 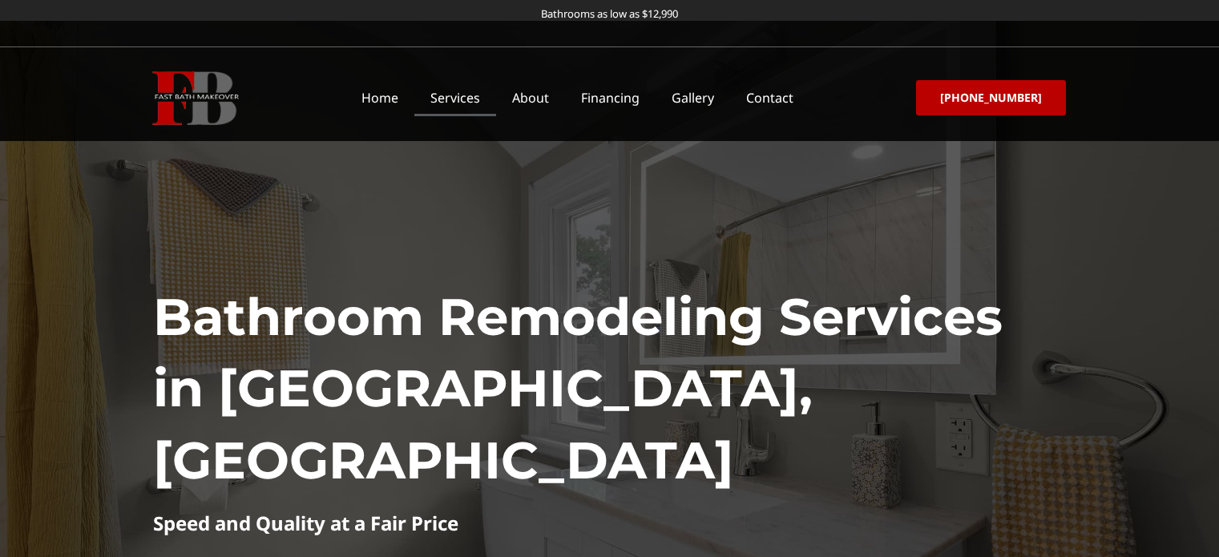 I want to click on strong: Speed and Quality at a Fair Price, so click(x=305, y=523).